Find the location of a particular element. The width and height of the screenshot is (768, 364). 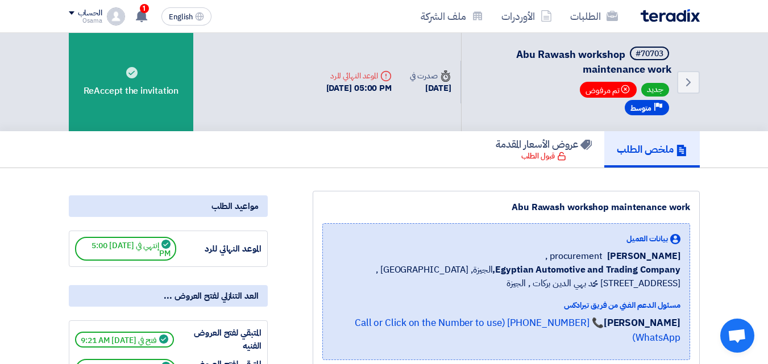

div: مسئول الدعم الفني من فريق تيرادكس is located at coordinates (506, 305).